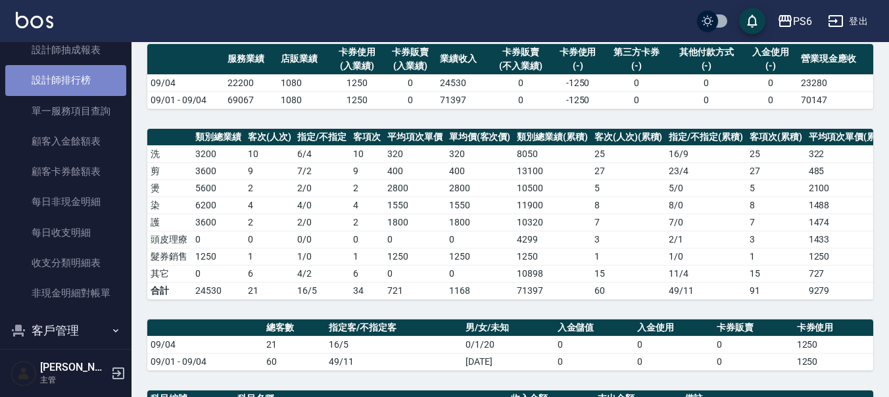 This screenshot has height=397, width=889. Describe the element at coordinates (577, 83) in the screenshot. I see `td: -1250` at that location.